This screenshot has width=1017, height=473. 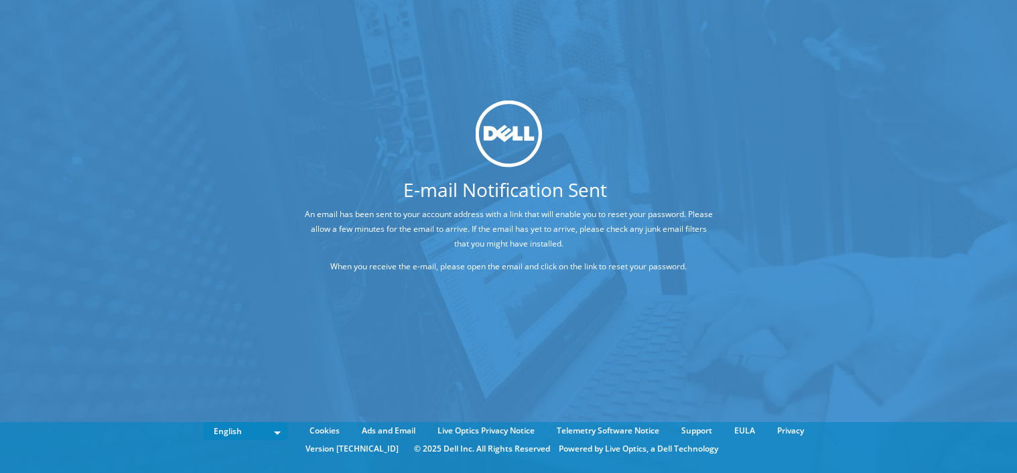 What do you see at coordinates (509, 267) in the screenshot?
I see `p: When you receive the e-mail, please open the email and click on the link to reset your password.` at bounding box center [509, 267].